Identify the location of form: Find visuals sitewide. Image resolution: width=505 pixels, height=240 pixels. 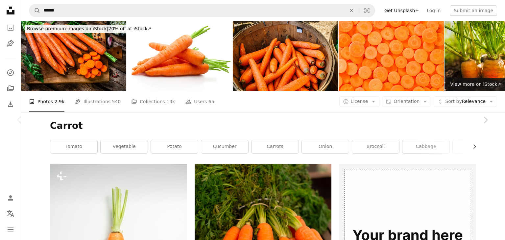
(202, 11).